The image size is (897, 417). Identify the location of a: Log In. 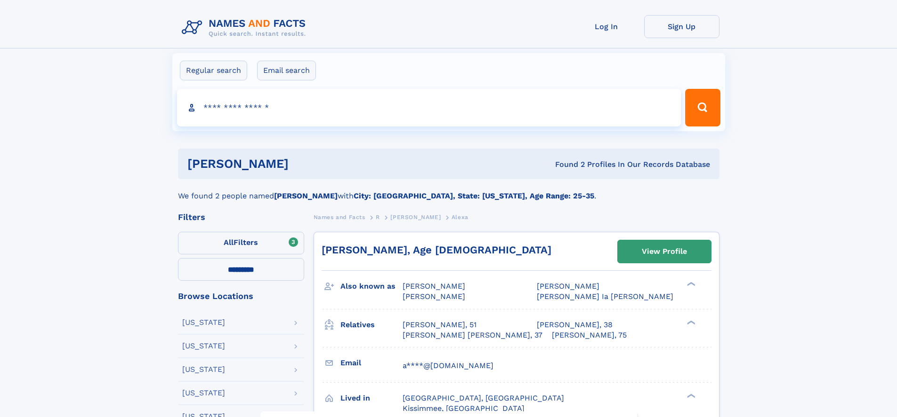
(606, 26).